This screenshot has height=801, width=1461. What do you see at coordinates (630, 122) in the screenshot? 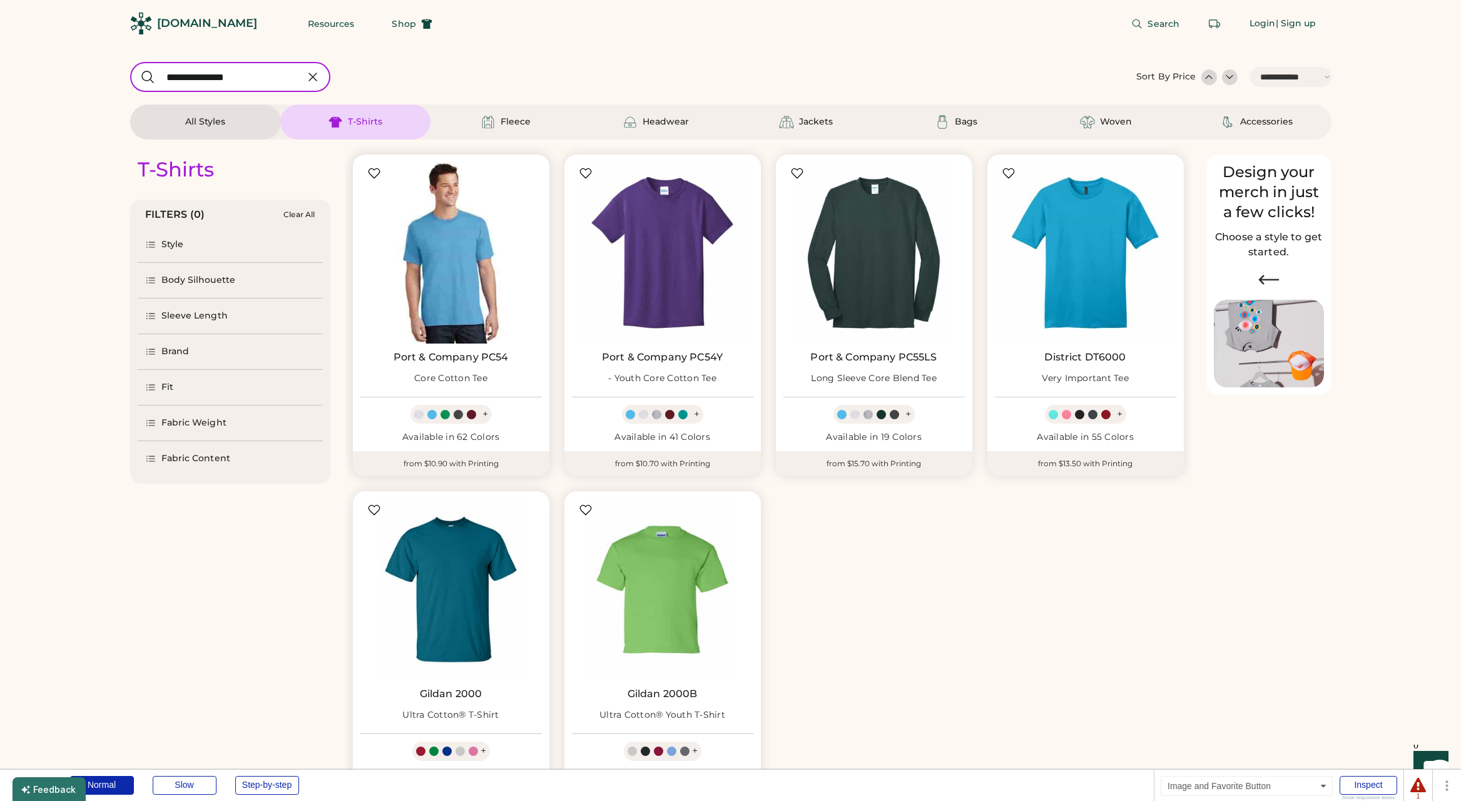
I see `img: Headwear Icon` at bounding box center [630, 122].